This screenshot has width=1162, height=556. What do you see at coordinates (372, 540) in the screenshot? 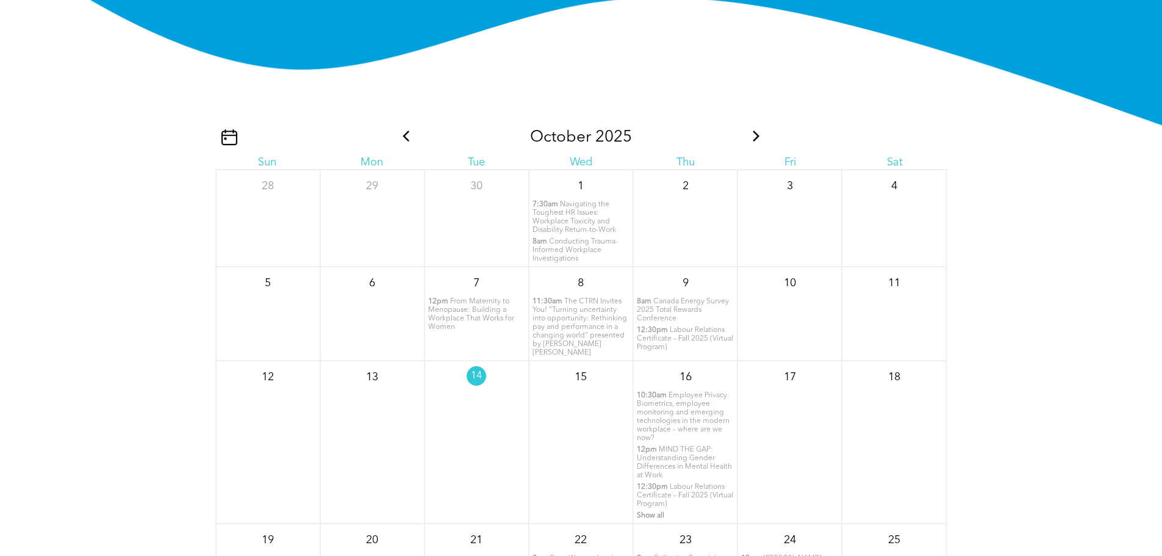
I see `p: 20` at bounding box center [372, 540].